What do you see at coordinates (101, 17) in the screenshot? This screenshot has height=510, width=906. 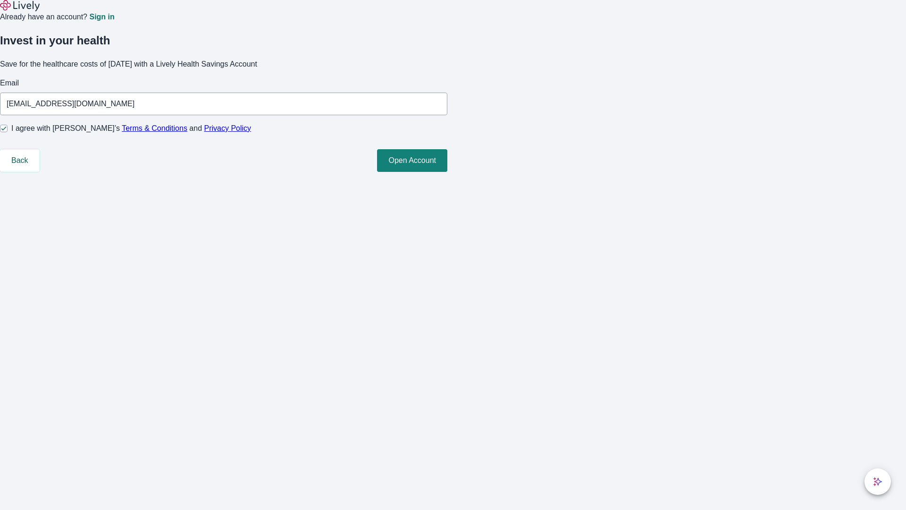 I see `div: Sign in` at bounding box center [101, 17].